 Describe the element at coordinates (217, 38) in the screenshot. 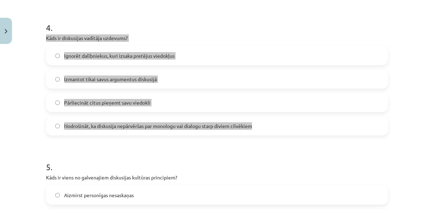

I see `p: Kāds ir diskusijas vadītāja uzdevums?` at that location.